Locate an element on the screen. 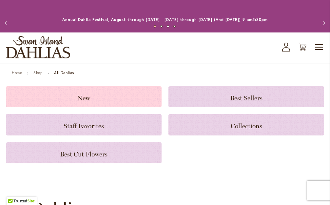 The height and width of the screenshot is (205, 330). a: Home is located at coordinates (17, 72).